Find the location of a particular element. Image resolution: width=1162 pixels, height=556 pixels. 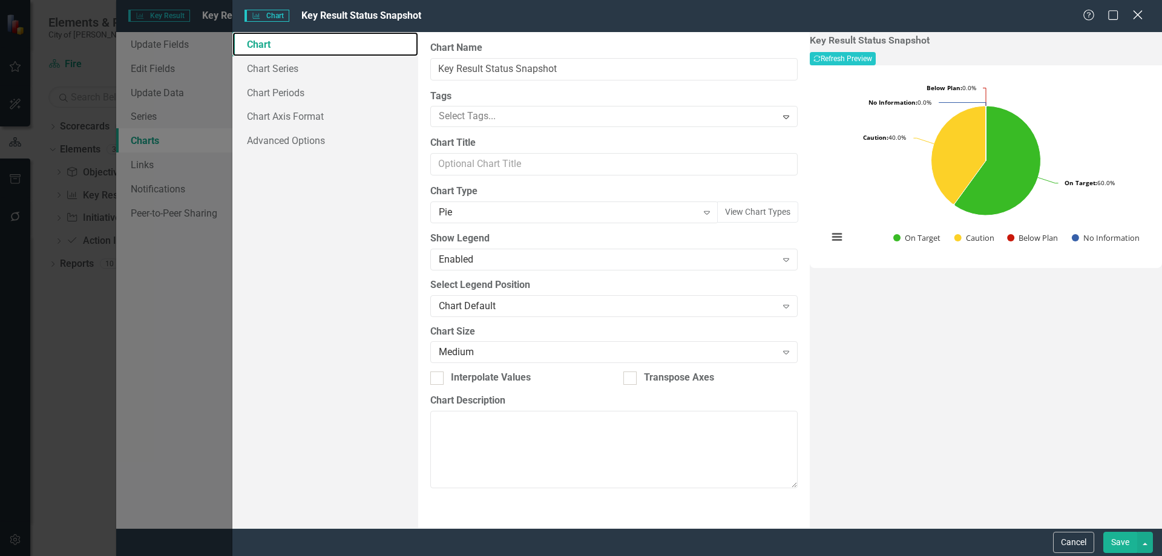

div: Chart. Highcharts interactive chart. is located at coordinates (986, 165).